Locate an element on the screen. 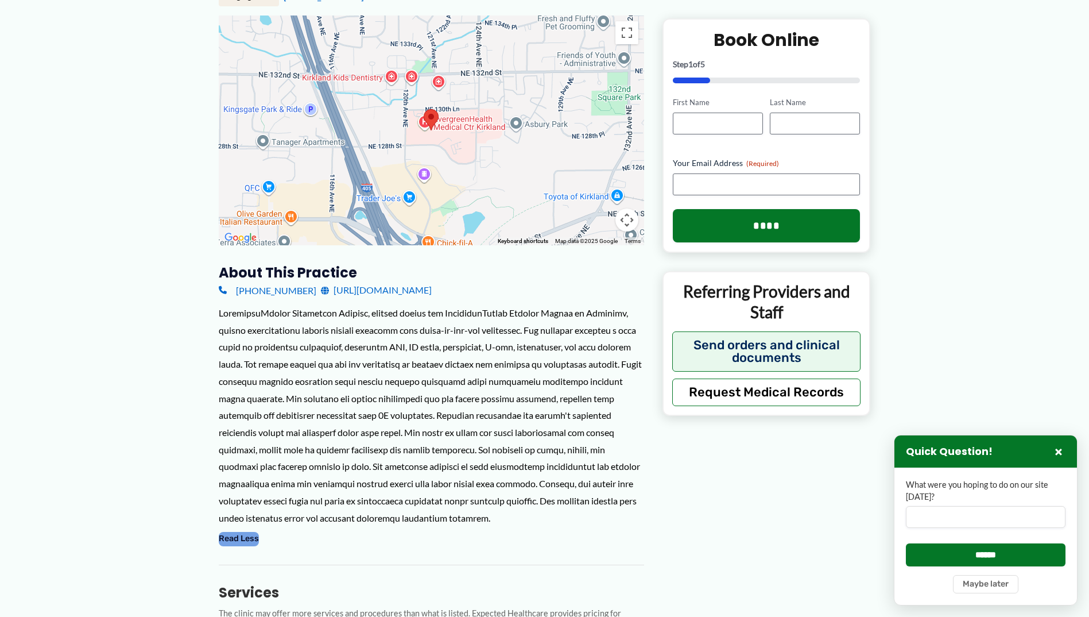 This screenshot has width=1089, height=617. a: Open this area in Google Maps (opens a new window) is located at coordinates (241, 238).